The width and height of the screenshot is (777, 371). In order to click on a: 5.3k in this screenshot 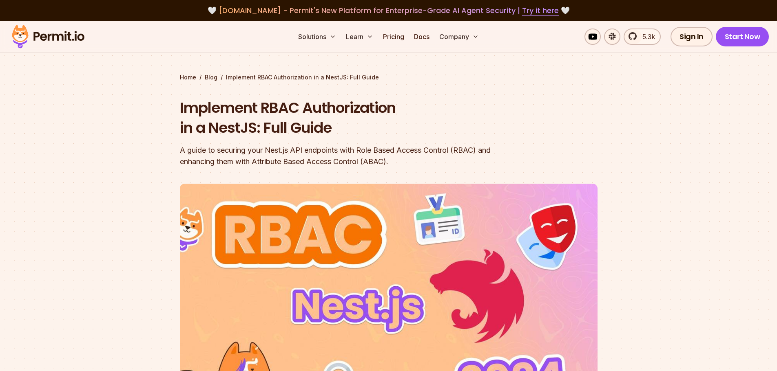, I will do `click(642, 37)`.